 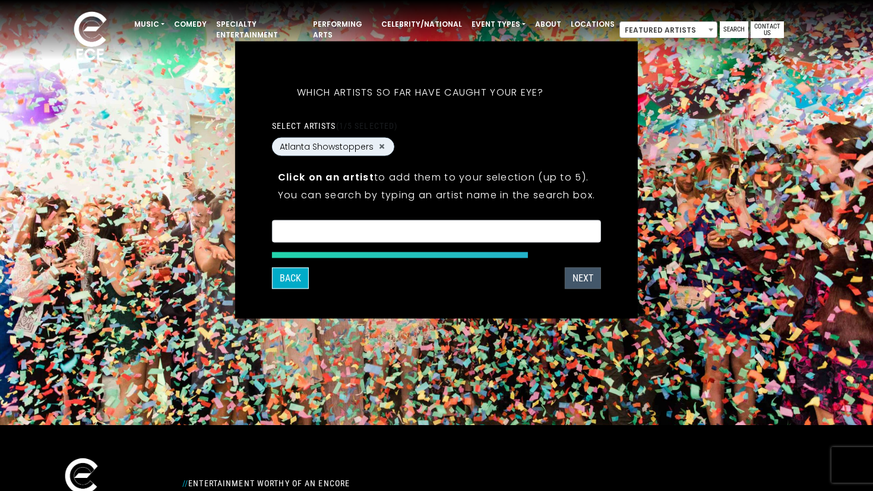 I want to click on a: Performing Arts, so click(x=342, y=30).